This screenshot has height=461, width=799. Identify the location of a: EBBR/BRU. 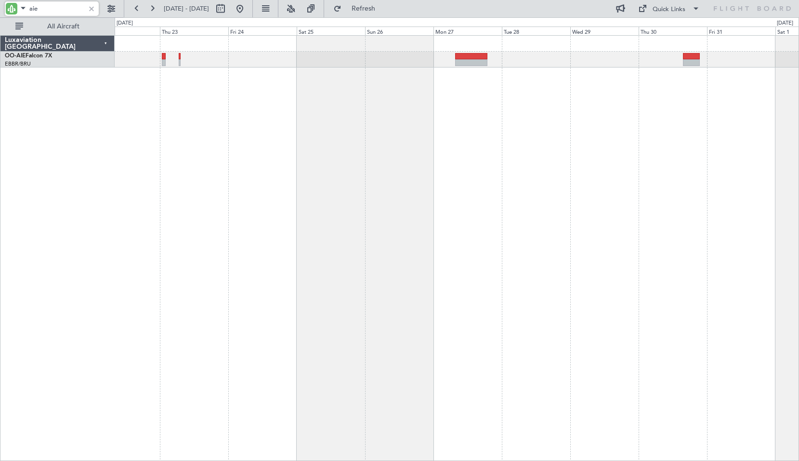
(18, 64).